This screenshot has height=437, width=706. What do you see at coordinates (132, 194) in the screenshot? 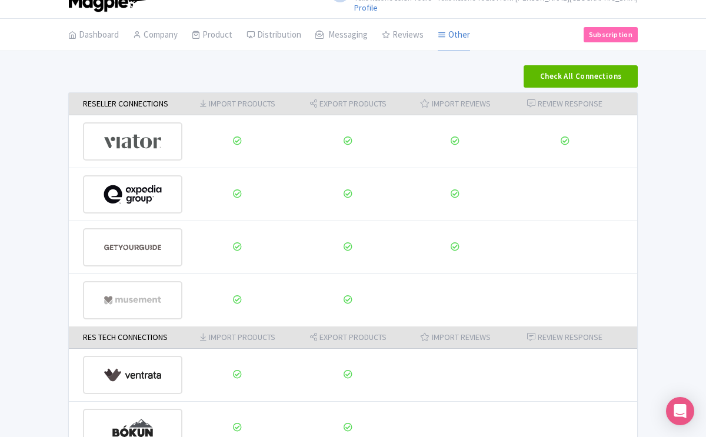
I see `img: expedia-9e2f273c8342058d41d2cc231867de8b.svg` at bounding box center [132, 194].